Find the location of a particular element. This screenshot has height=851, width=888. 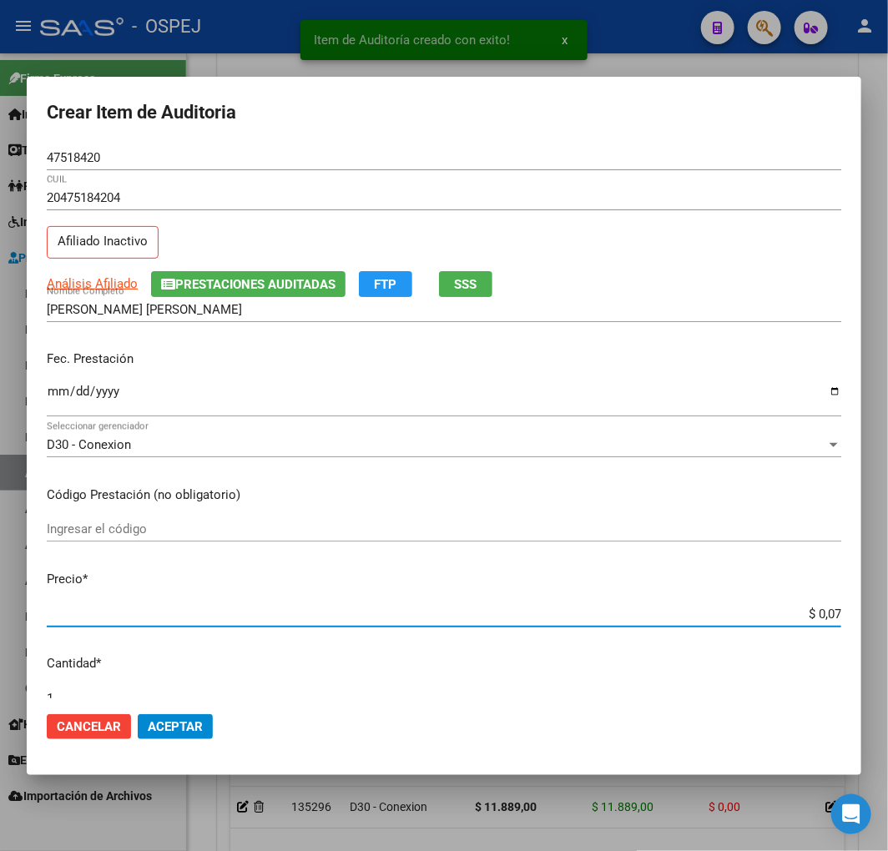

p: Afiliado Inactivo is located at coordinates (103, 242).